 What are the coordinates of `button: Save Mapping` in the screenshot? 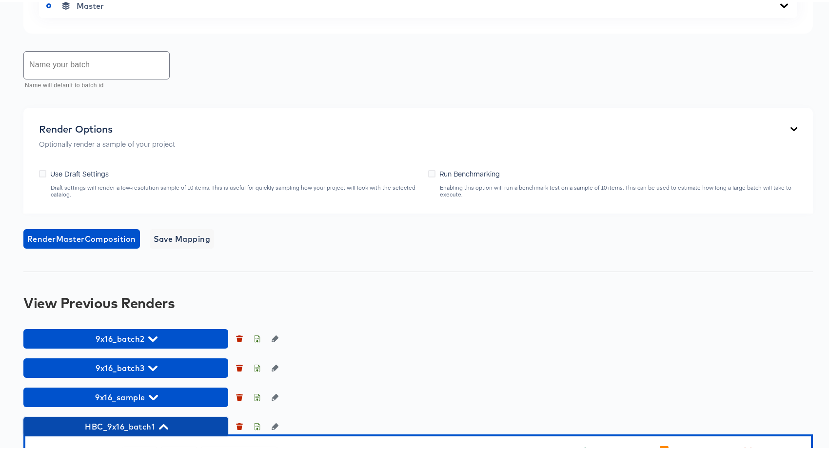 It's located at (182, 237).